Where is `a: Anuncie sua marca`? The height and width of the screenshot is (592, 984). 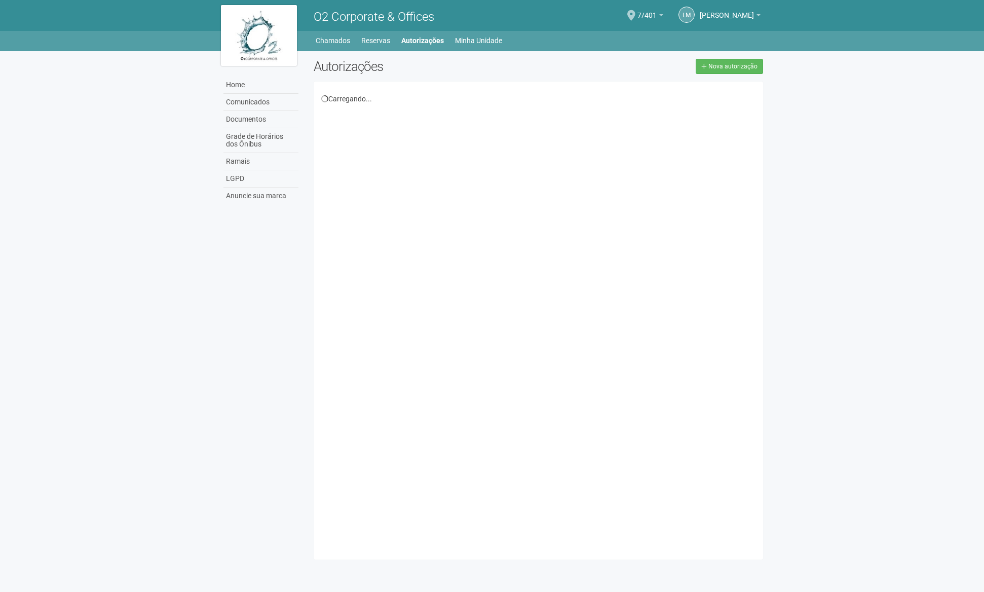
a: Anuncie sua marca is located at coordinates (261, 196).